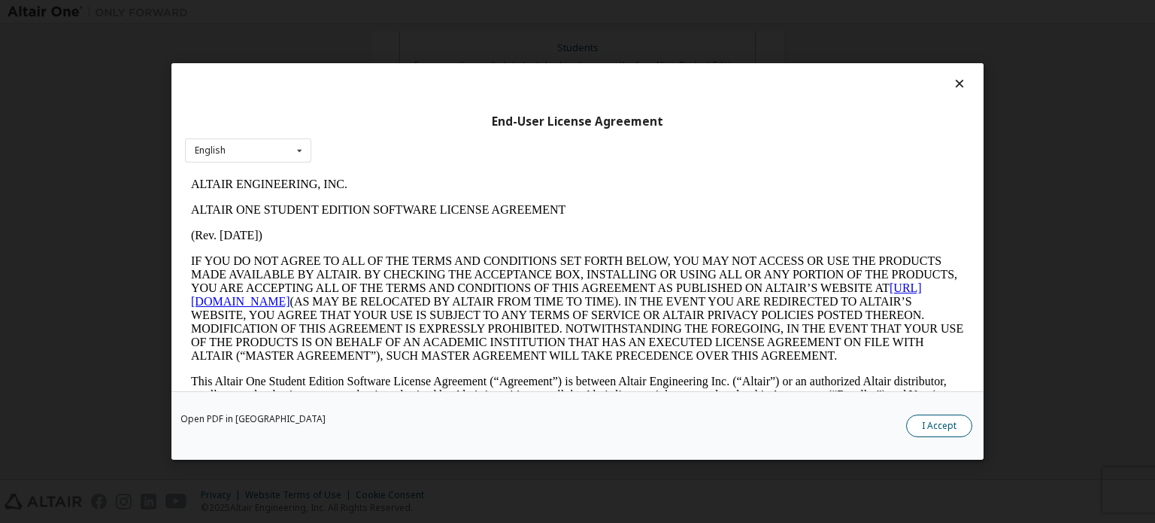 The image size is (1155, 523). What do you see at coordinates (578, 122) in the screenshot?
I see `div: End-User License Agreement` at bounding box center [578, 122].